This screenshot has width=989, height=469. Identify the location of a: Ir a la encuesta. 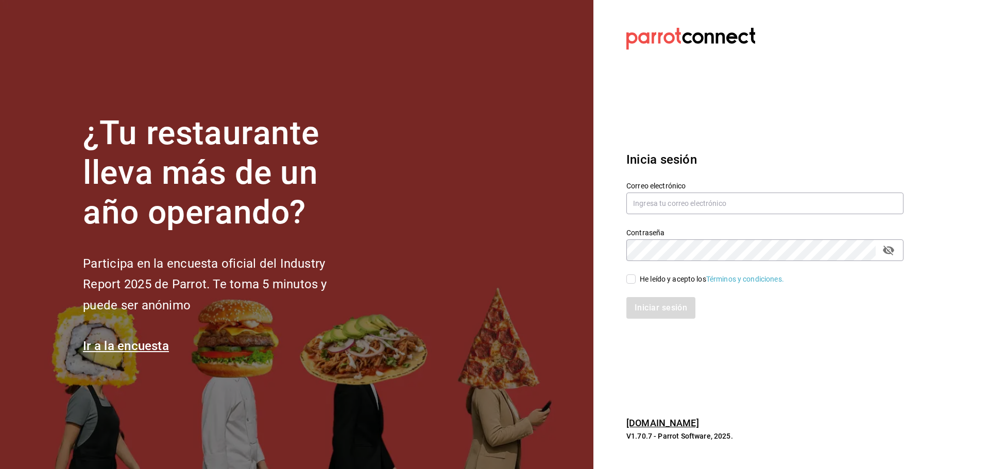
(126, 346).